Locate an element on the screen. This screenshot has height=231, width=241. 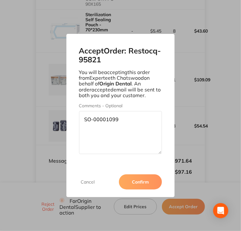
p: You will be accepting this order from Experteeth Chatswood on behalf of . An order accepted email... is located at coordinates (121, 84).